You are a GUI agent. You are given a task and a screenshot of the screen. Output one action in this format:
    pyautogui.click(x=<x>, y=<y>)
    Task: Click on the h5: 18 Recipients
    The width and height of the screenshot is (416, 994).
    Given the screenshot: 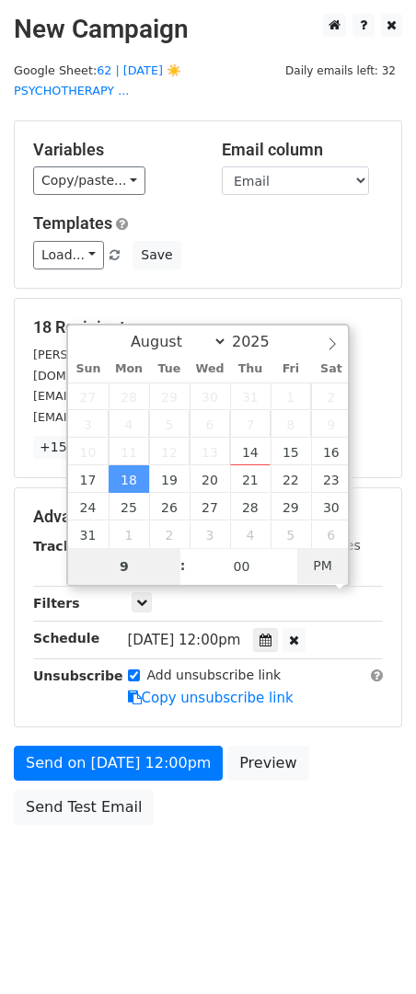 What is the action you would take?
    pyautogui.click(x=208, y=328)
    